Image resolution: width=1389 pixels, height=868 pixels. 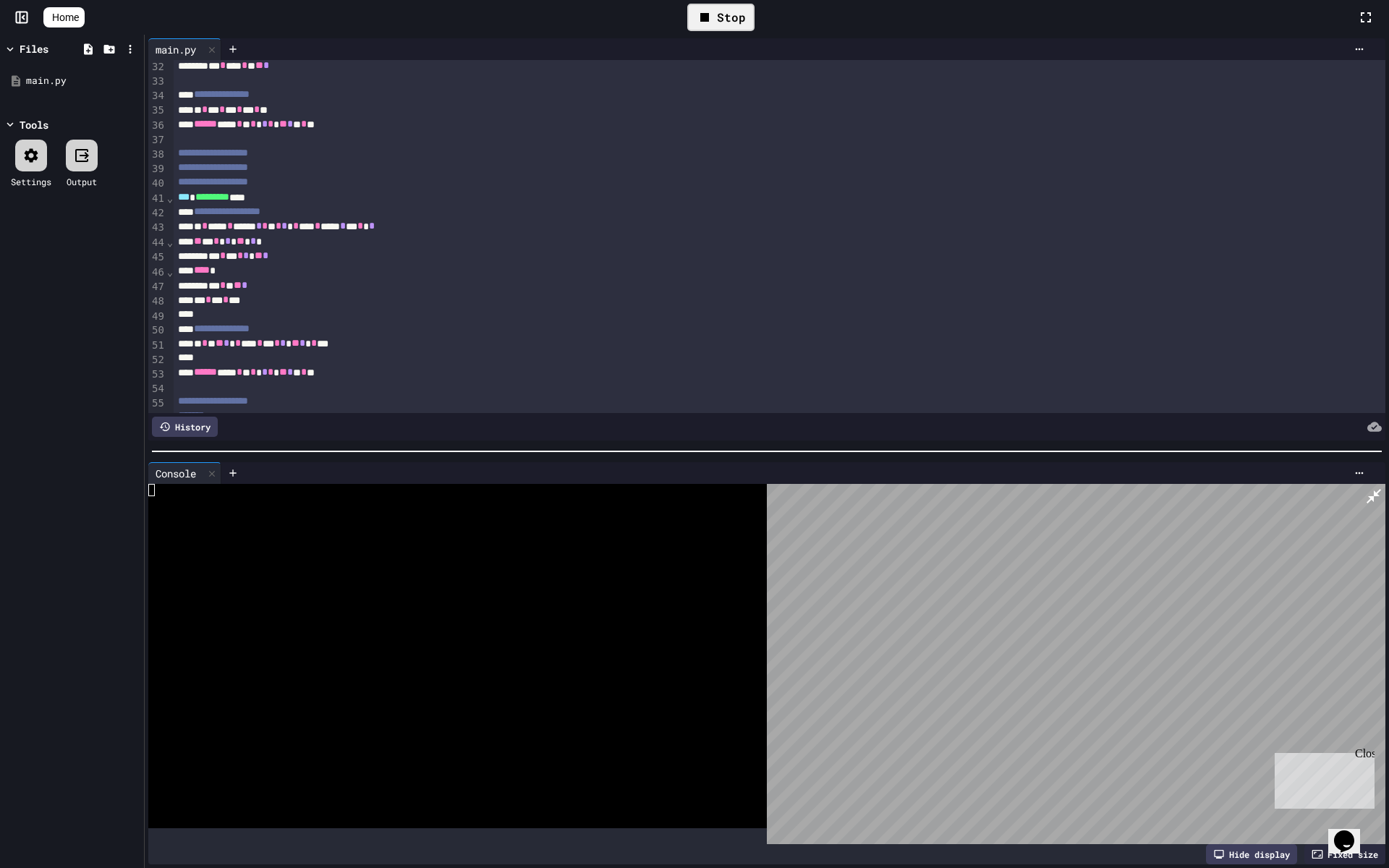 I want to click on div: Hide display, so click(x=1252, y=854).